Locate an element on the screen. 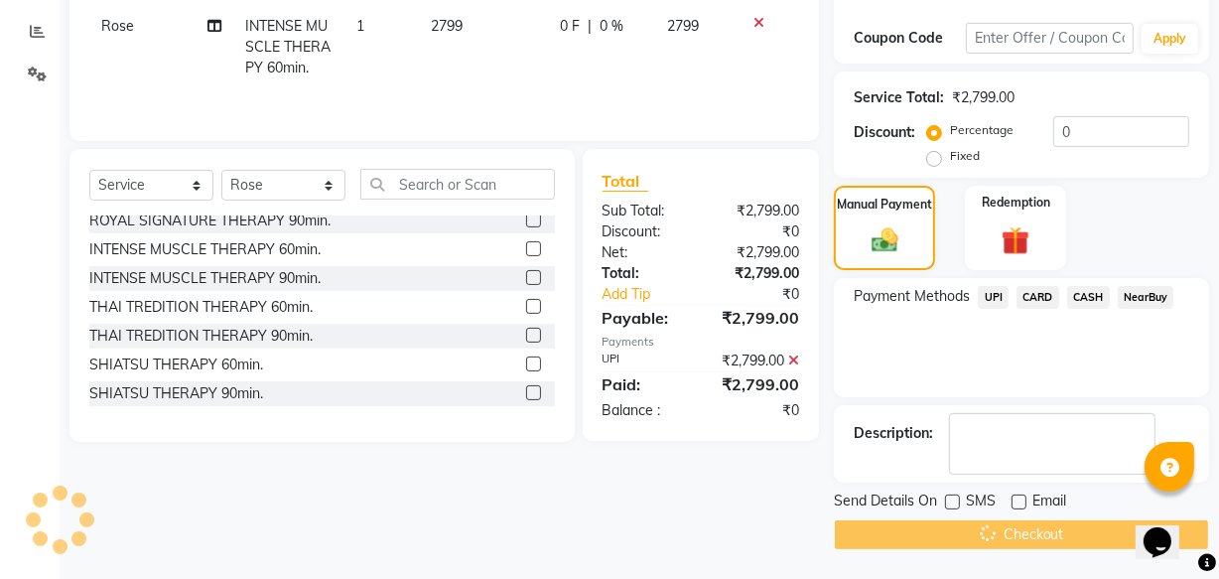 This screenshot has height=579, width=1219. span: Email is located at coordinates (1049, 502).